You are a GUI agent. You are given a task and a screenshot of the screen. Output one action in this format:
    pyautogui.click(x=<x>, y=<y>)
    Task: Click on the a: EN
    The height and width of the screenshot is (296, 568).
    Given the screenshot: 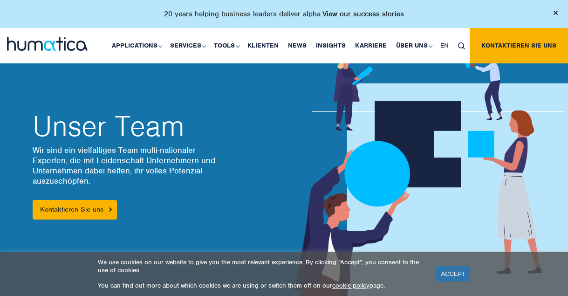 What is the action you would take?
    pyautogui.click(x=445, y=46)
    